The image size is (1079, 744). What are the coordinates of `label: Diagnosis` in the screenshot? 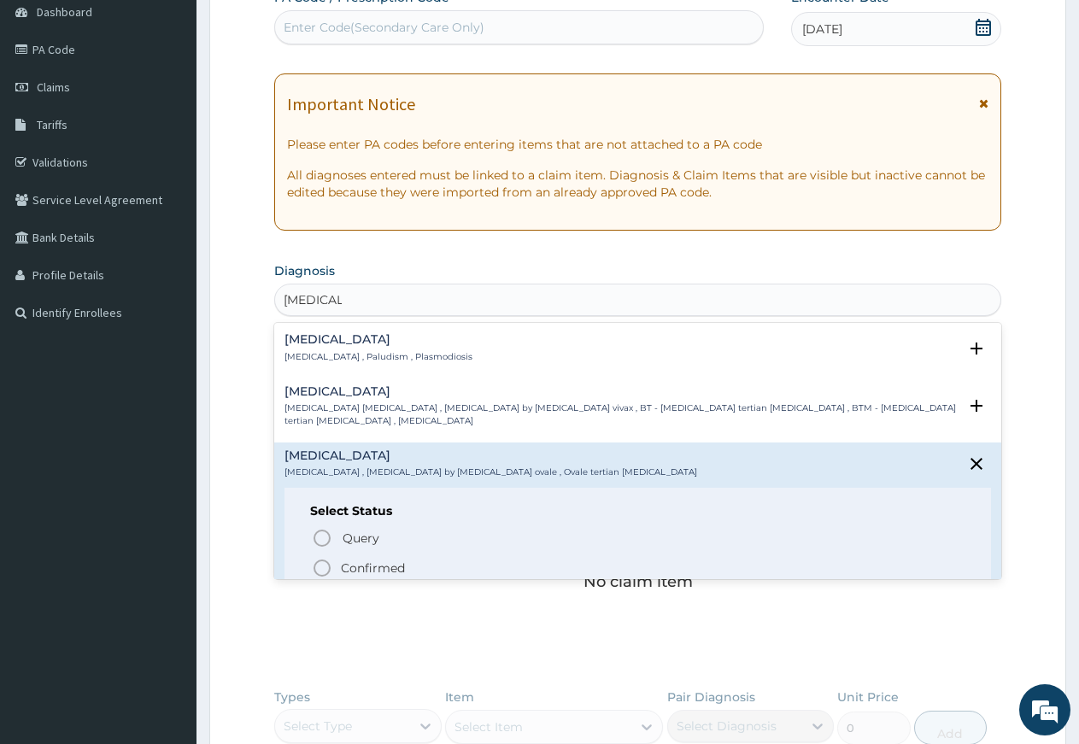 It's located at (304, 271).